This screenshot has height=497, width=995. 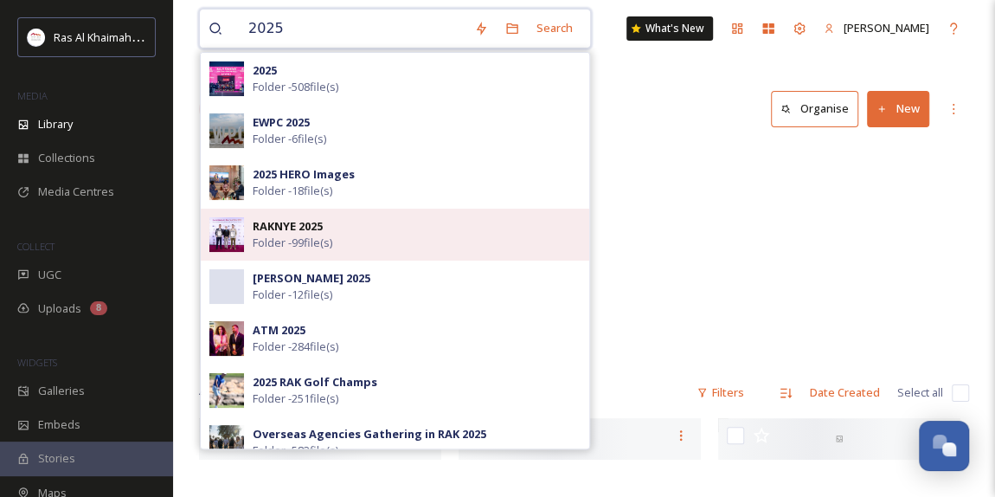 What do you see at coordinates (32, 95) in the screenshot?
I see `span: MEDIA` at bounding box center [32, 95].